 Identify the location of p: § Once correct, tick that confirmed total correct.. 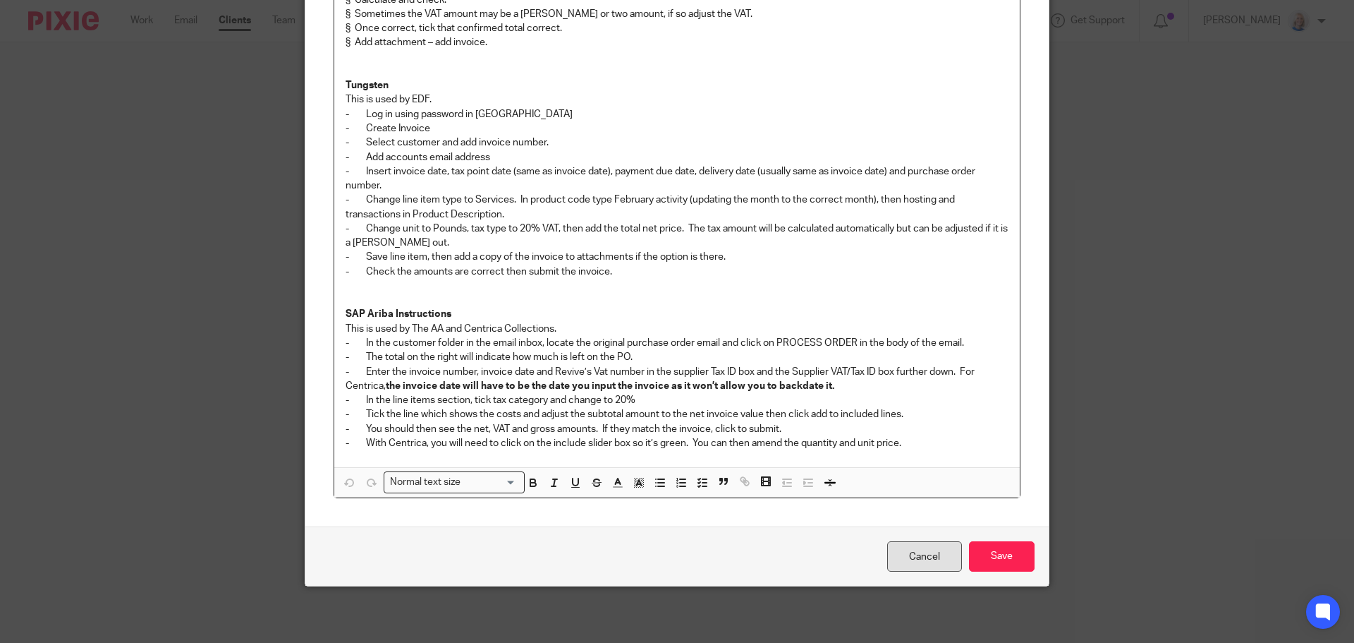
(677, 28).